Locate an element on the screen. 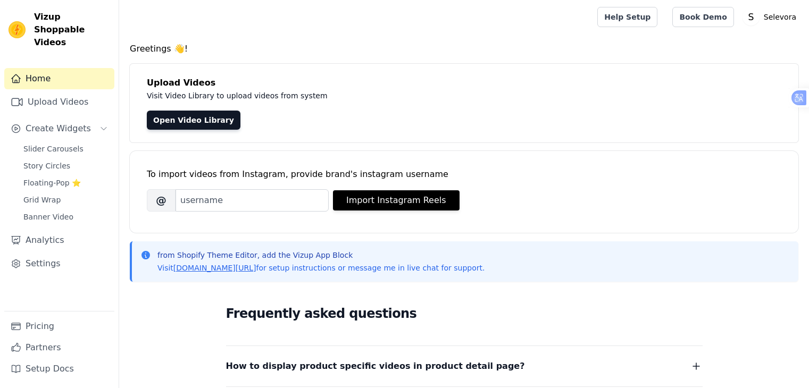  p: from Shopify Theme Editor, add the Vizup App Block is located at coordinates (321, 255).